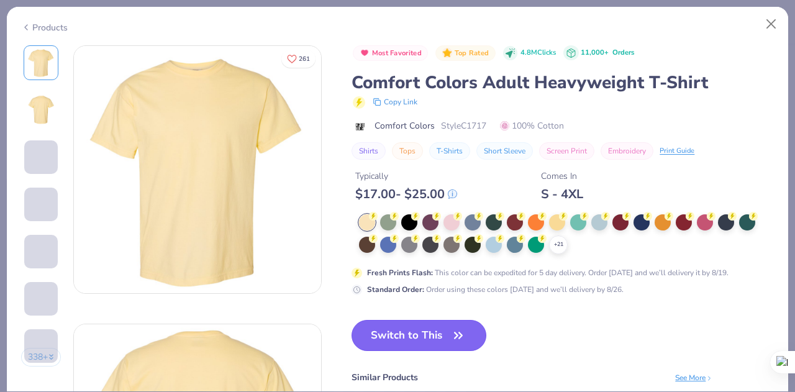 This screenshot has height=392, width=795. What do you see at coordinates (694, 378) in the screenshot?
I see `div: See More` at bounding box center [694, 378].